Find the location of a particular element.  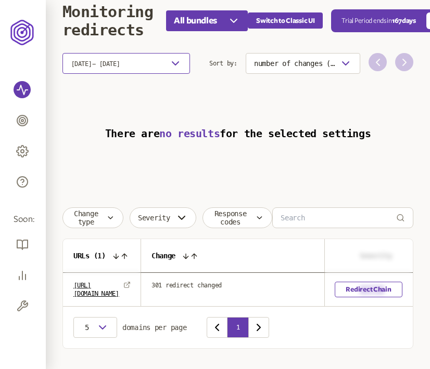

a: Redirect Chain is located at coordinates (368, 290).